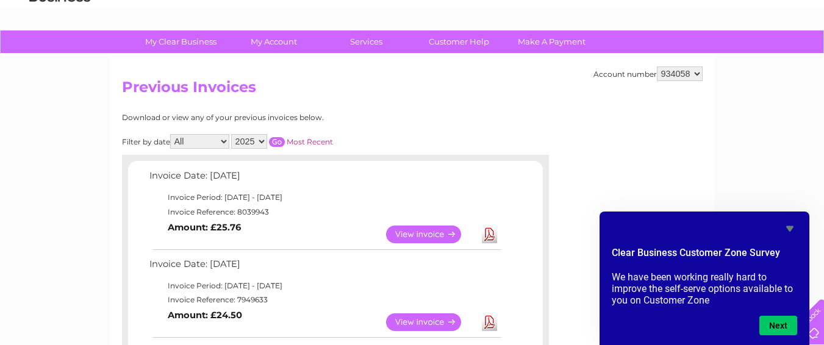 The image size is (824, 345). Describe the element at coordinates (459, 41) in the screenshot. I see `a: Customer Help` at that location.